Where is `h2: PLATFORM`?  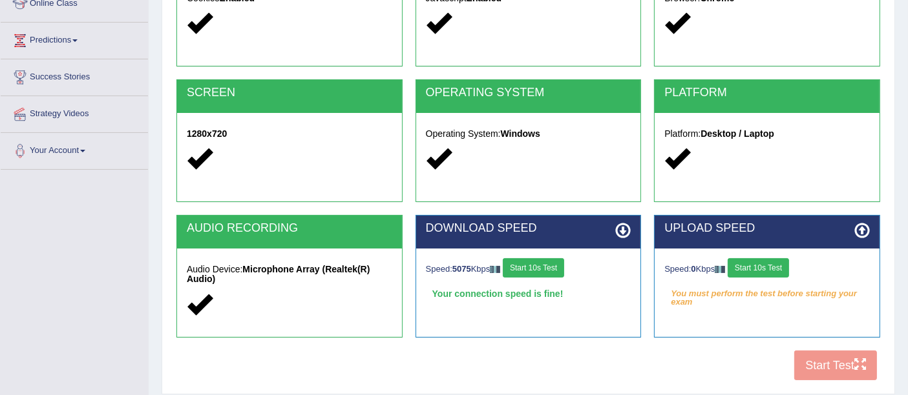
h2: PLATFORM is located at coordinates (767, 93).